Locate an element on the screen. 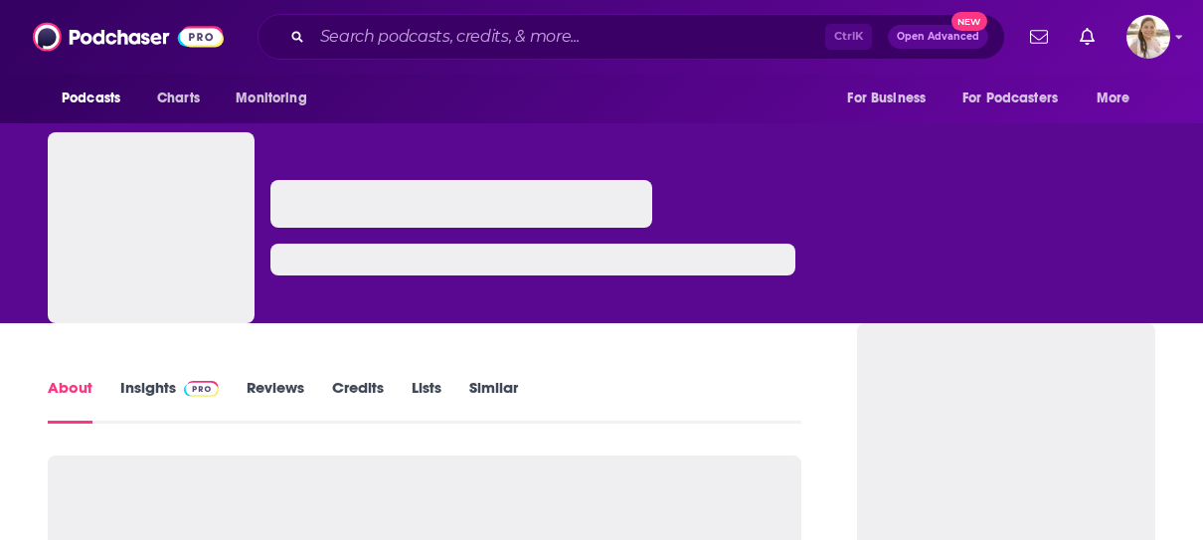  a: Reviews is located at coordinates (275, 401).